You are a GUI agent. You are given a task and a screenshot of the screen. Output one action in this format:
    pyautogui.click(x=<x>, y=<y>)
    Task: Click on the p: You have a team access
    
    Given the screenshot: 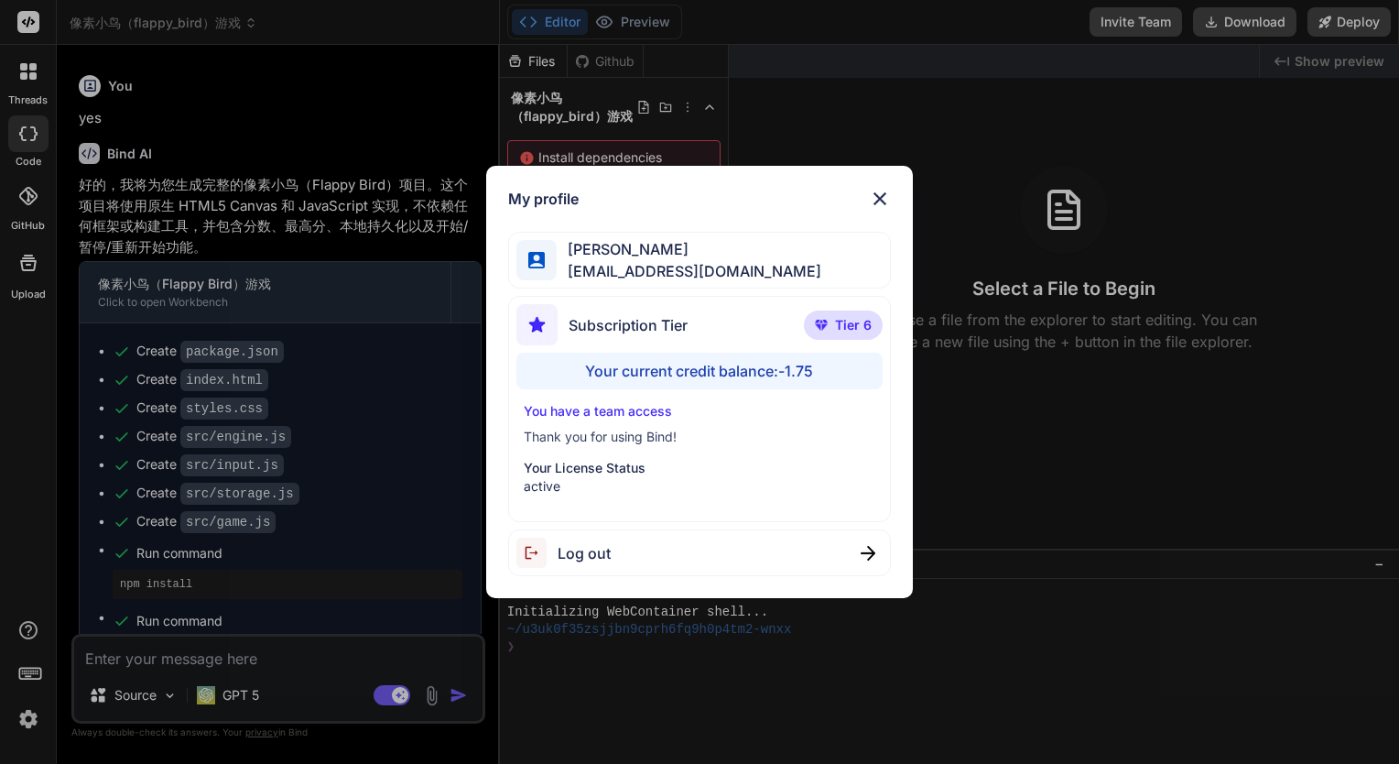 What is the action you would take?
    pyautogui.click(x=699, y=411)
    